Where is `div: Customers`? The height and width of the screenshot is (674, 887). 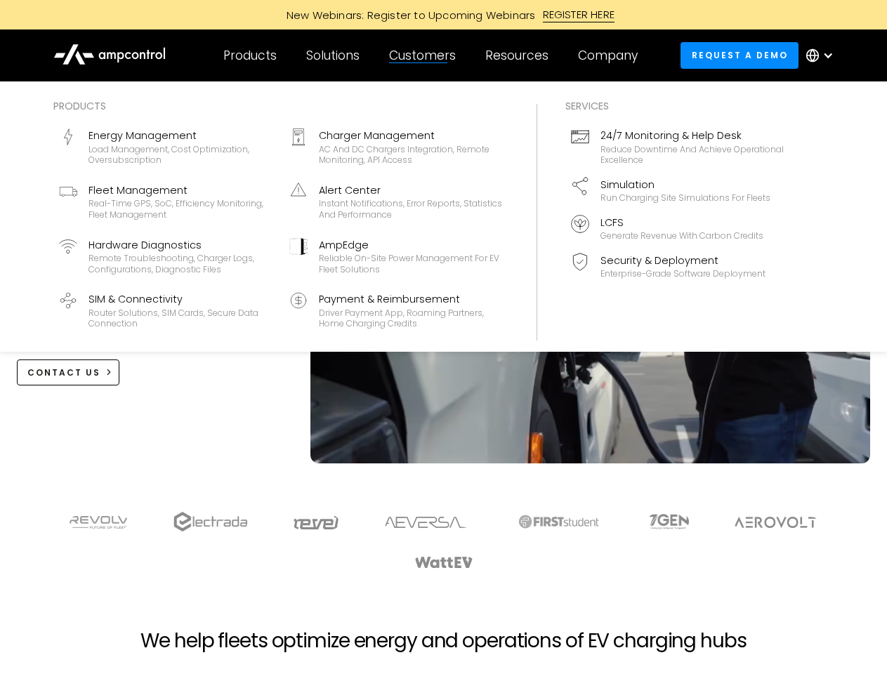 div: Customers is located at coordinates (422, 56).